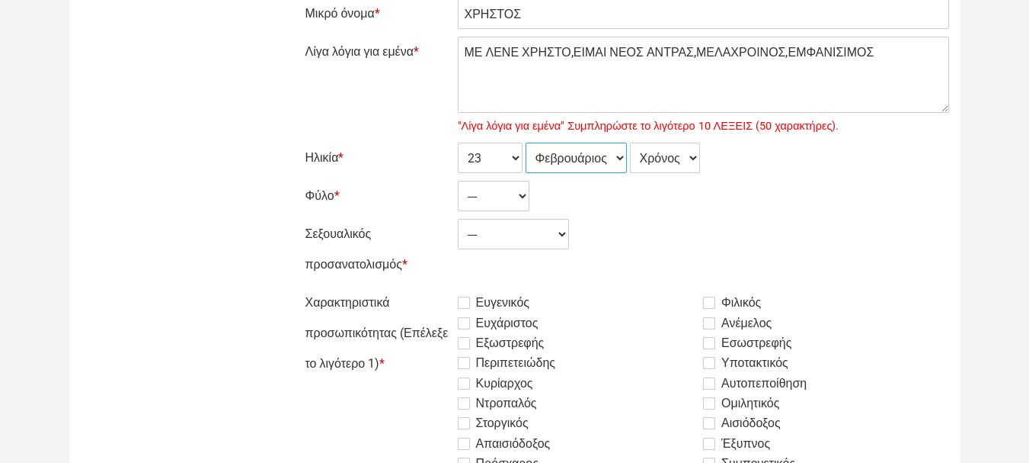  Describe the element at coordinates (501, 343) in the screenshot. I see `label: Εξωστρεφής` at that location.